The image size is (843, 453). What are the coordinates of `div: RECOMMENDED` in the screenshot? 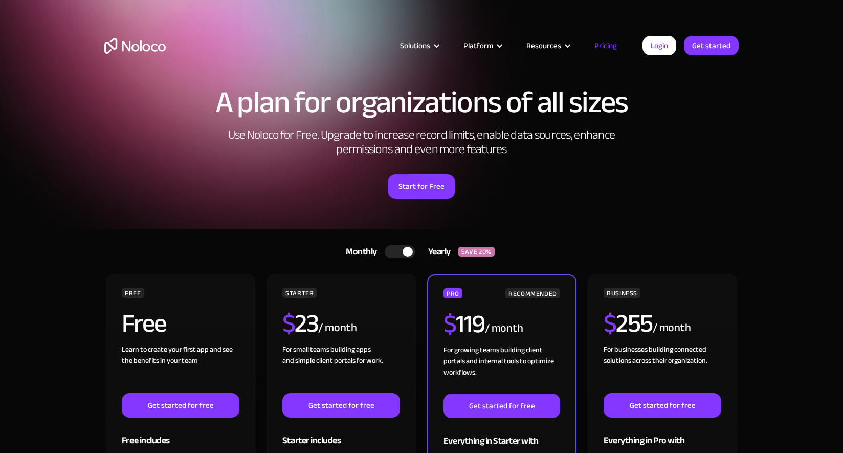 It's located at (532, 293).